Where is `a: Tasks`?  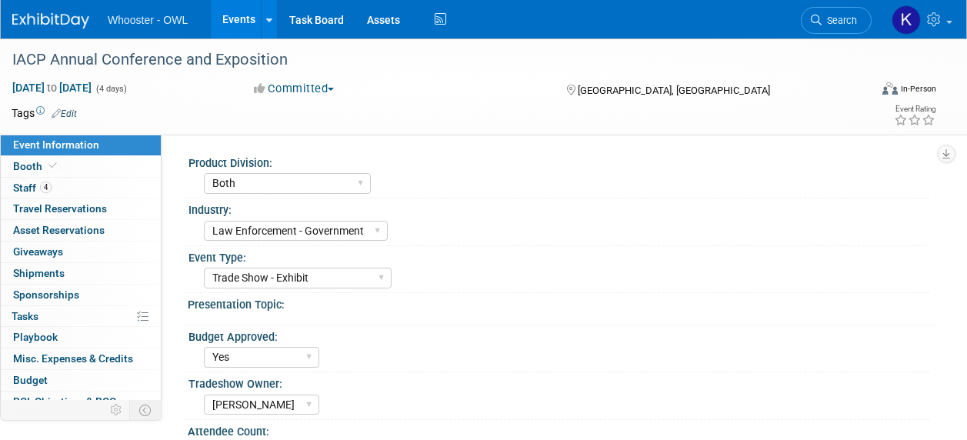
a: Tasks is located at coordinates (81, 316).